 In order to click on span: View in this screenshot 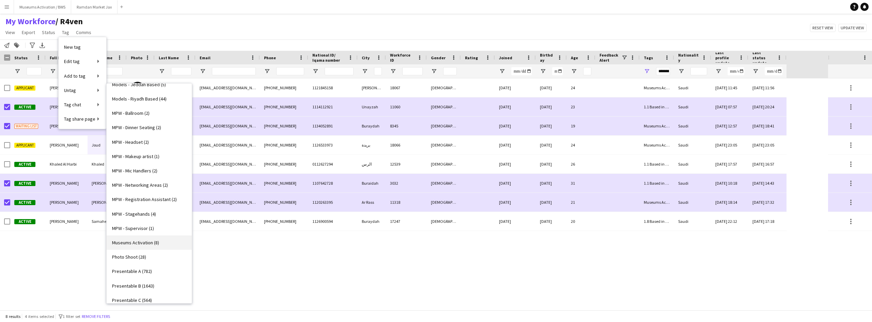, I will do `click(10, 32)`.